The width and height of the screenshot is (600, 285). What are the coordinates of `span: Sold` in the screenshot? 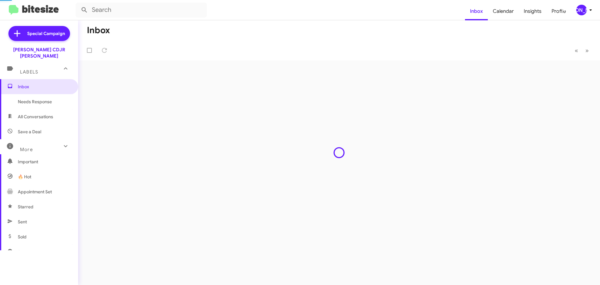 It's located at (22, 237).